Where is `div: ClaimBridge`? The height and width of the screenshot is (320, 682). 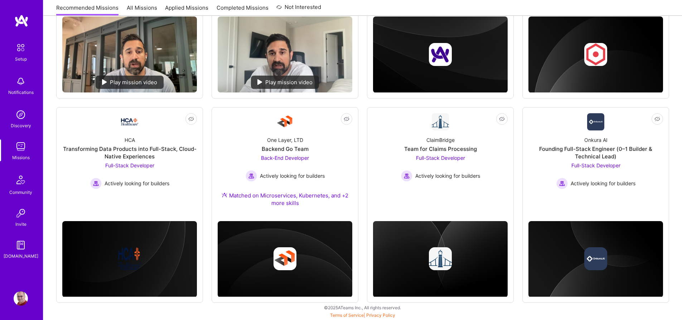
div: ClaimBridge is located at coordinates (441, 140).